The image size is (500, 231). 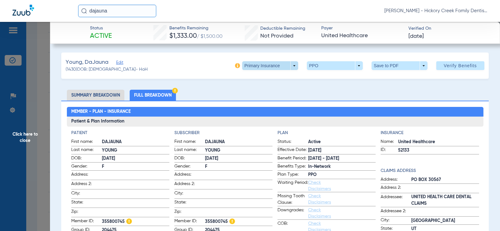 I want to click on button: Primary Insurance, so click(x=270, y=66).